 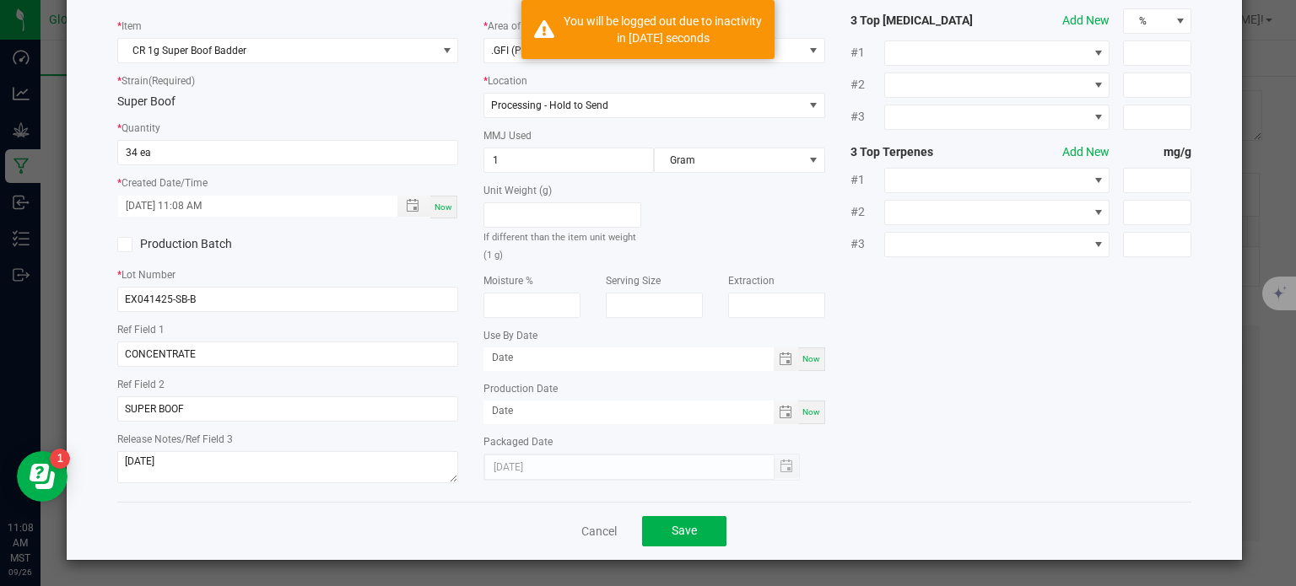 What do you see at coordinates (549, 105) in the screenshot?
I see `span: Processing - Hold to Send` at bounding box center [549, 105].